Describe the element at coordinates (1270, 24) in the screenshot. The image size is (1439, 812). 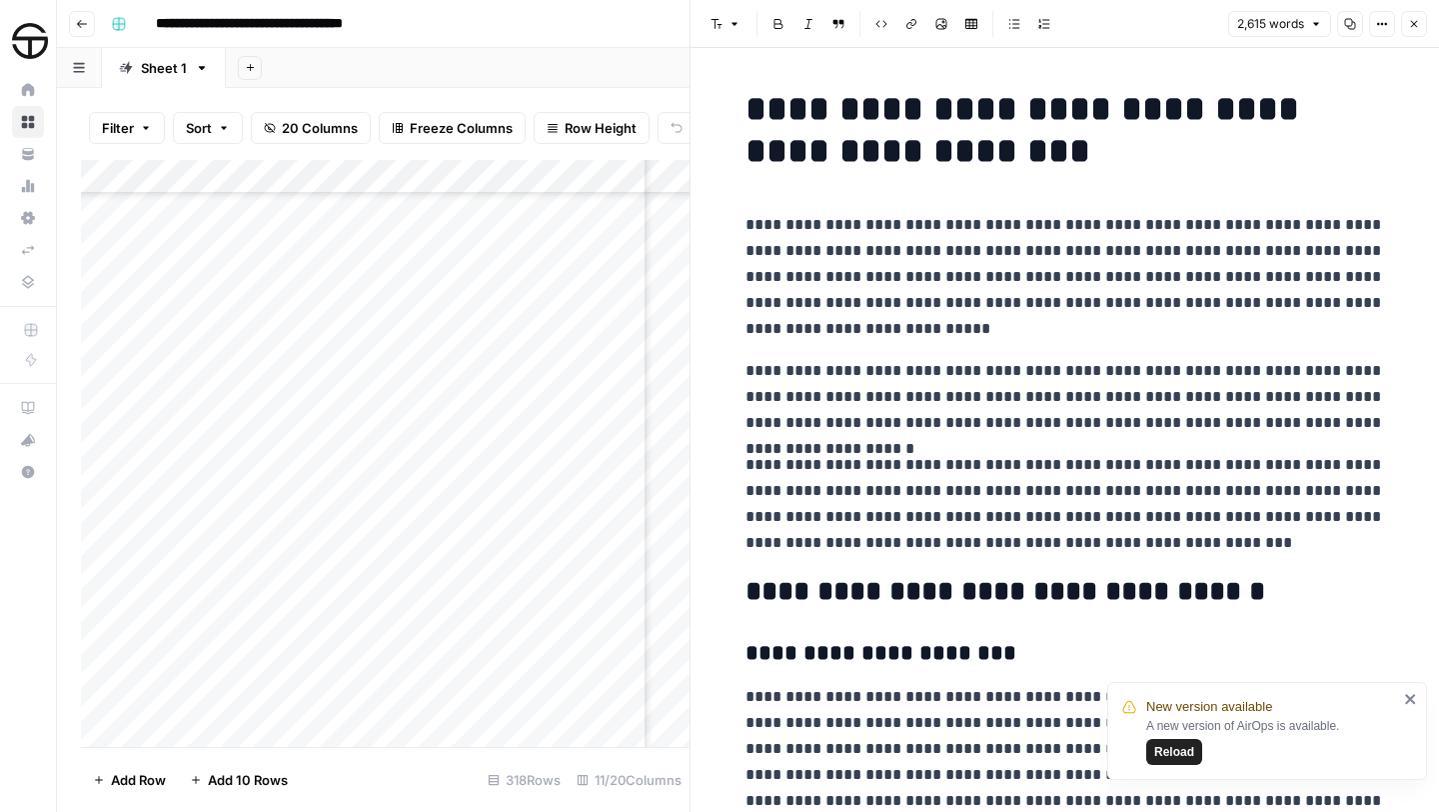
I see `span: 2,615 words` at that location.